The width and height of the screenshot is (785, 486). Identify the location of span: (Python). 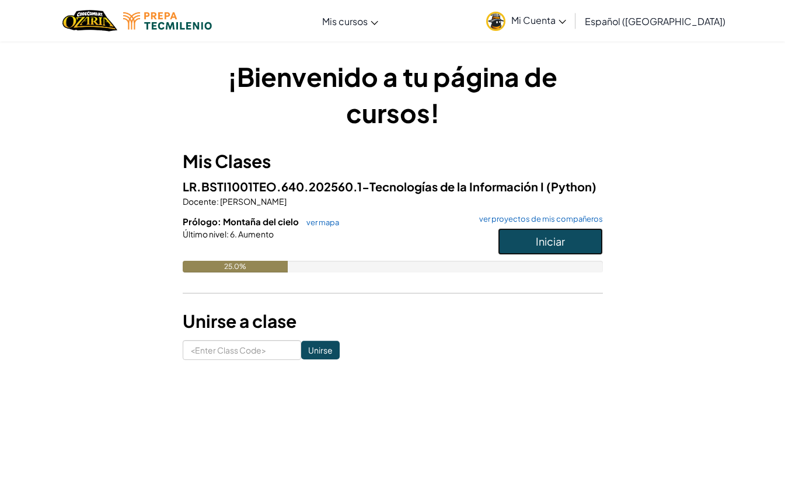
(571, 186).